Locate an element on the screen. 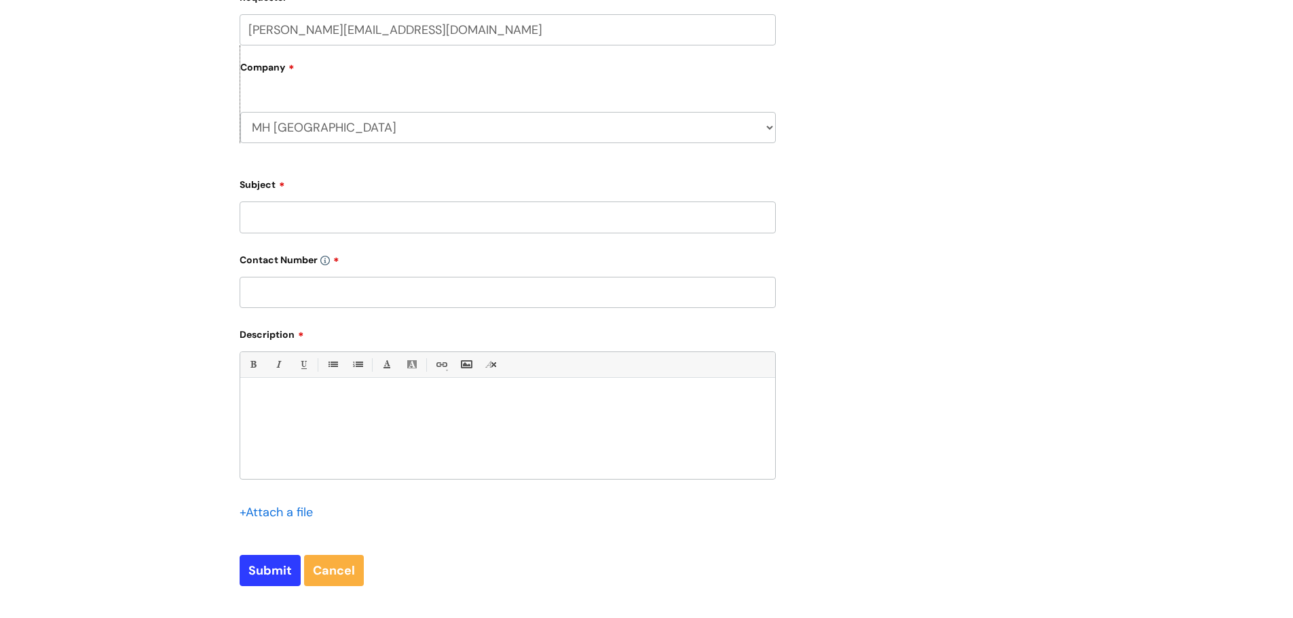 This screenshot has width=1293, height=618. input: Email is located at coordinates (508, 30).